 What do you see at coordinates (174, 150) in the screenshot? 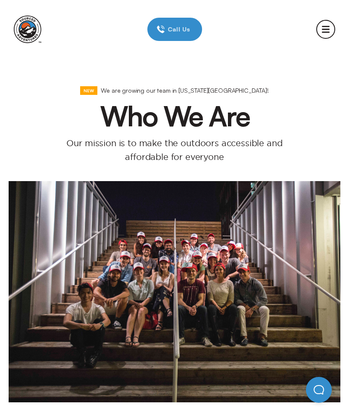
I see `p: Our mission is to make the outdoors accessible and affordable for everyone` at bounding box center [174, 150].